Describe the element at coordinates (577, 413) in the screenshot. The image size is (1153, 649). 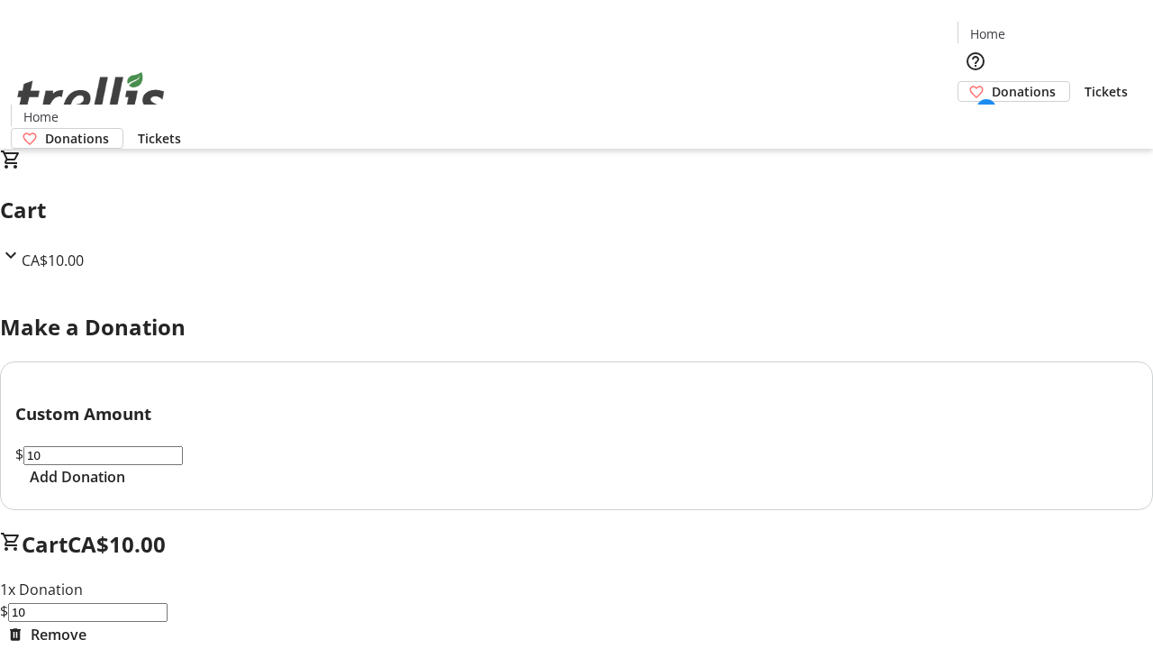
I see `h3: Custom Amount` at that location.